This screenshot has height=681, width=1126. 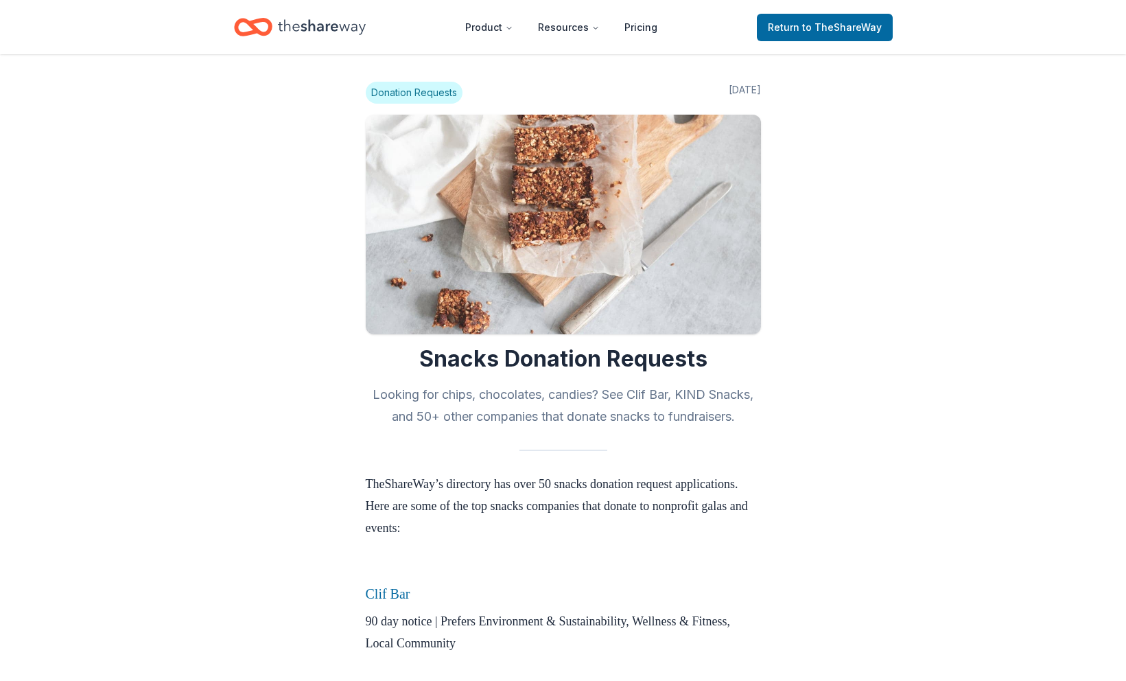 I want to click on h2: Looking for chips, chocolates, candies? See Clif Bar, KIND Snacks, and 50+ other companies that d..., so click(x=563, y=406).